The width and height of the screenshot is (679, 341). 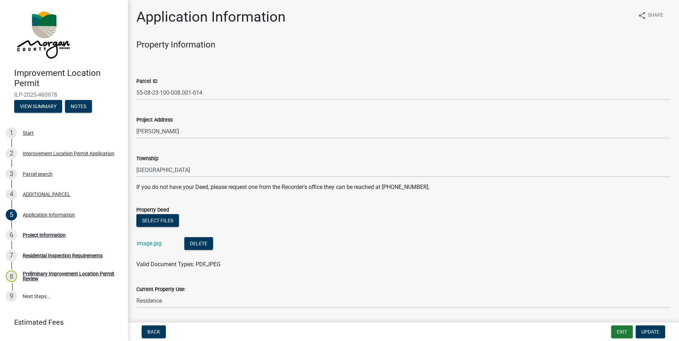 I want to click on div: Start, so click(x=28, y=133).